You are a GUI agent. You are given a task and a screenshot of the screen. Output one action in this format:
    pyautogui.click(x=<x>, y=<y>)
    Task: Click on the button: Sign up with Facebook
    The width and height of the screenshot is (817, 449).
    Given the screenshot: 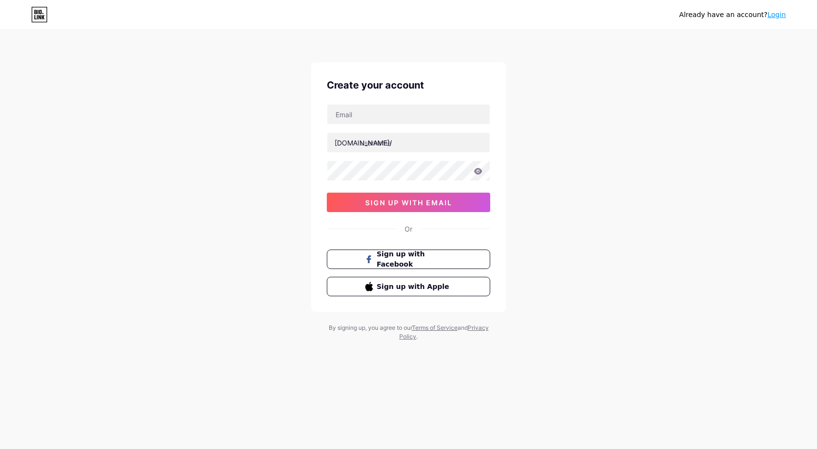 What is the action you would take?
    pyautogui.click(x=409, y=259)
    